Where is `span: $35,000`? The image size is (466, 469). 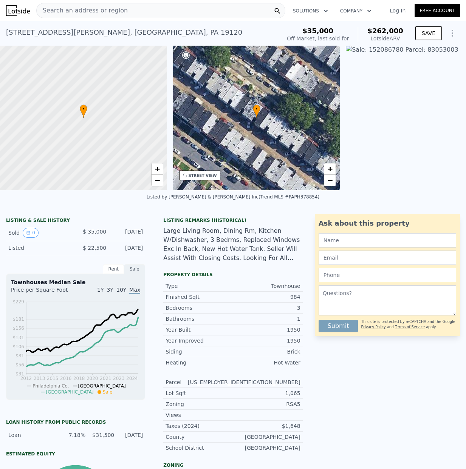 span: $35,000 is located at coordinates (318, 31).